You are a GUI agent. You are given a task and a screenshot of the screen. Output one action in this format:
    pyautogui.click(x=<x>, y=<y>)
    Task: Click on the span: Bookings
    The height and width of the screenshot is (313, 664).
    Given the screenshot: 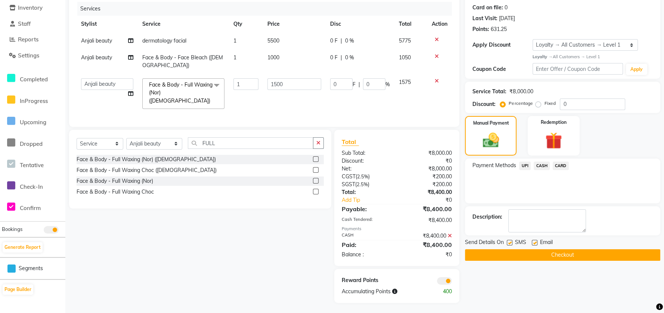 What is the action you would take?
    pyautogui.click(x=12, y=229)
    